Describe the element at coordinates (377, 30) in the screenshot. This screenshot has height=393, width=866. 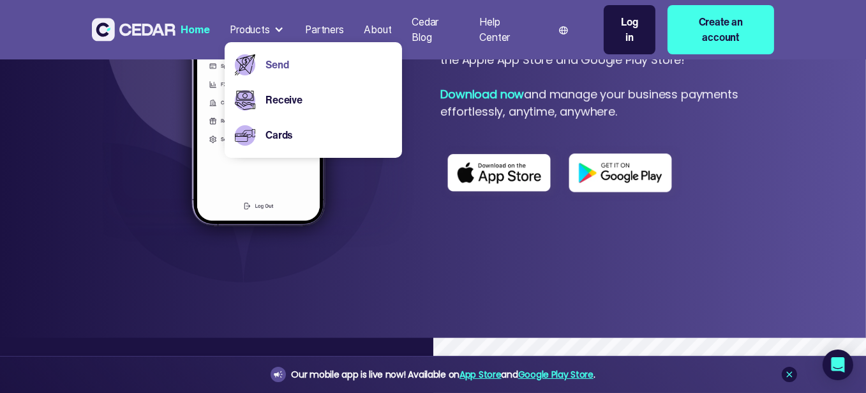
I see `div: About` at that location.